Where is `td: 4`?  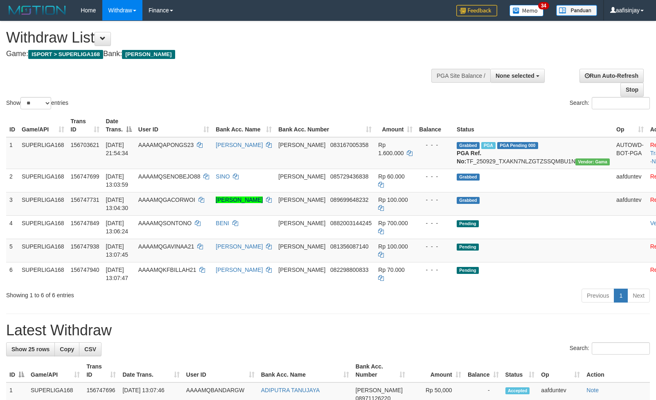
td: 4 is located at coordinates (12, 227).